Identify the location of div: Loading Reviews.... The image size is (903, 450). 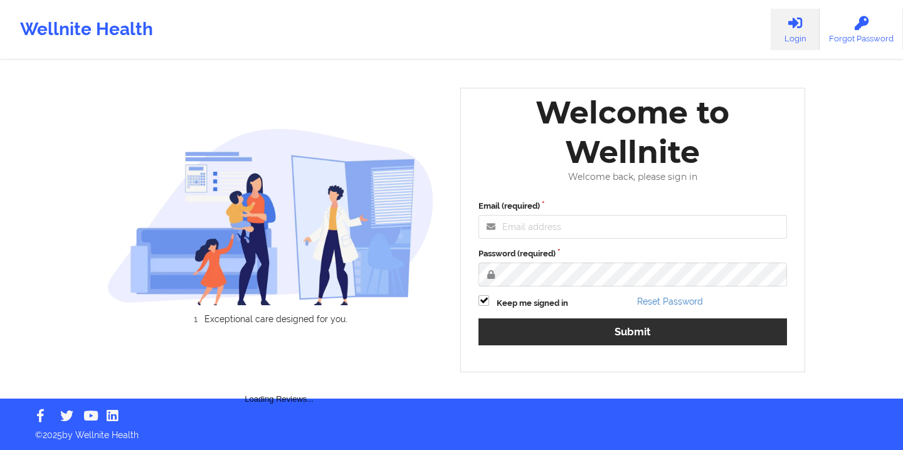
(280, 375).